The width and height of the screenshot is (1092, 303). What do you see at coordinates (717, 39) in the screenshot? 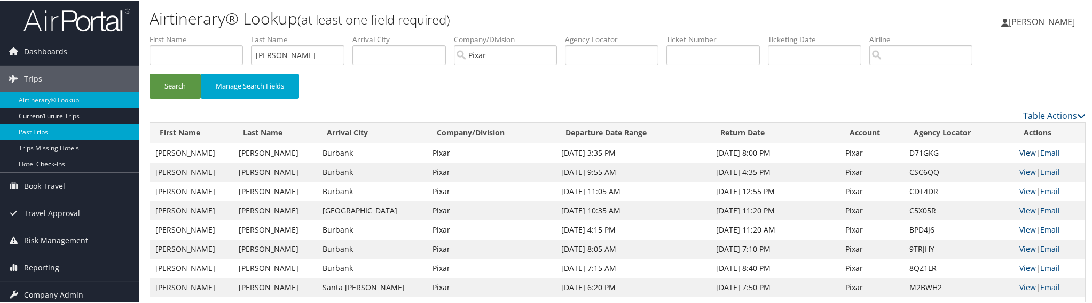
I see `label: Ticket Number` at bounding box center [717, 39].